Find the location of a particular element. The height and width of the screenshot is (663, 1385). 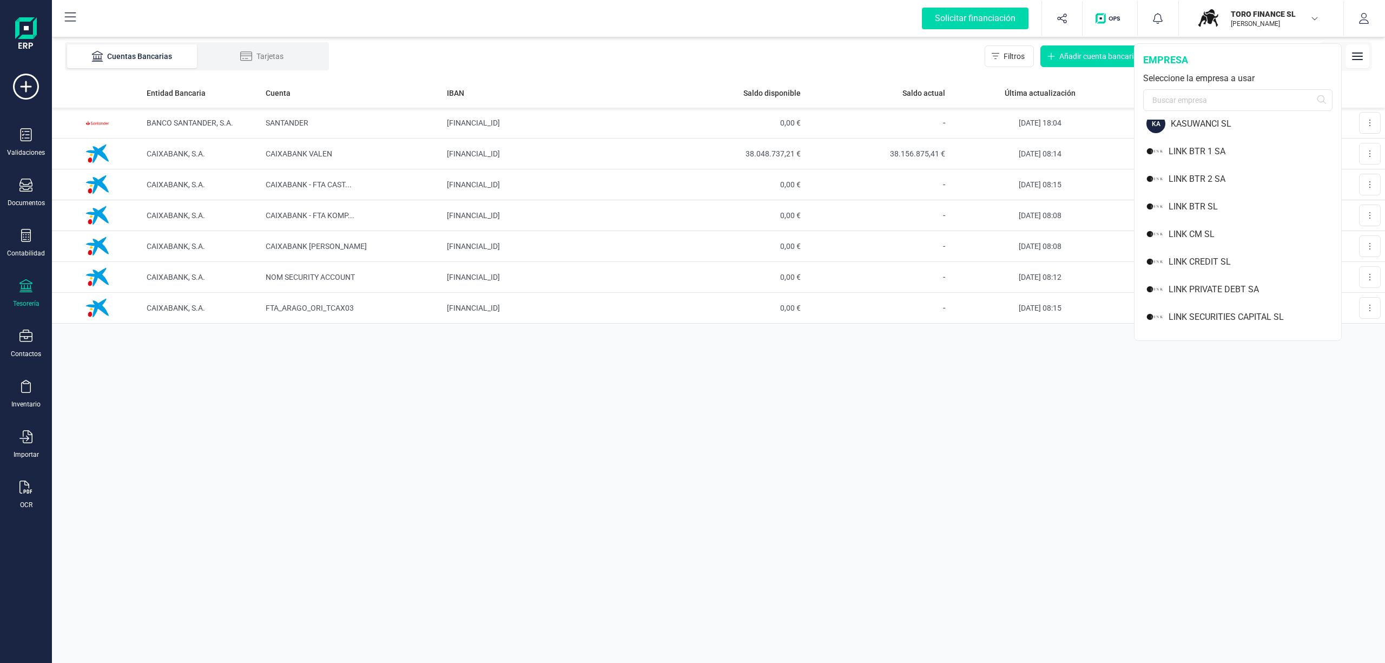

div: OCR is located at coordinates (26, 505).